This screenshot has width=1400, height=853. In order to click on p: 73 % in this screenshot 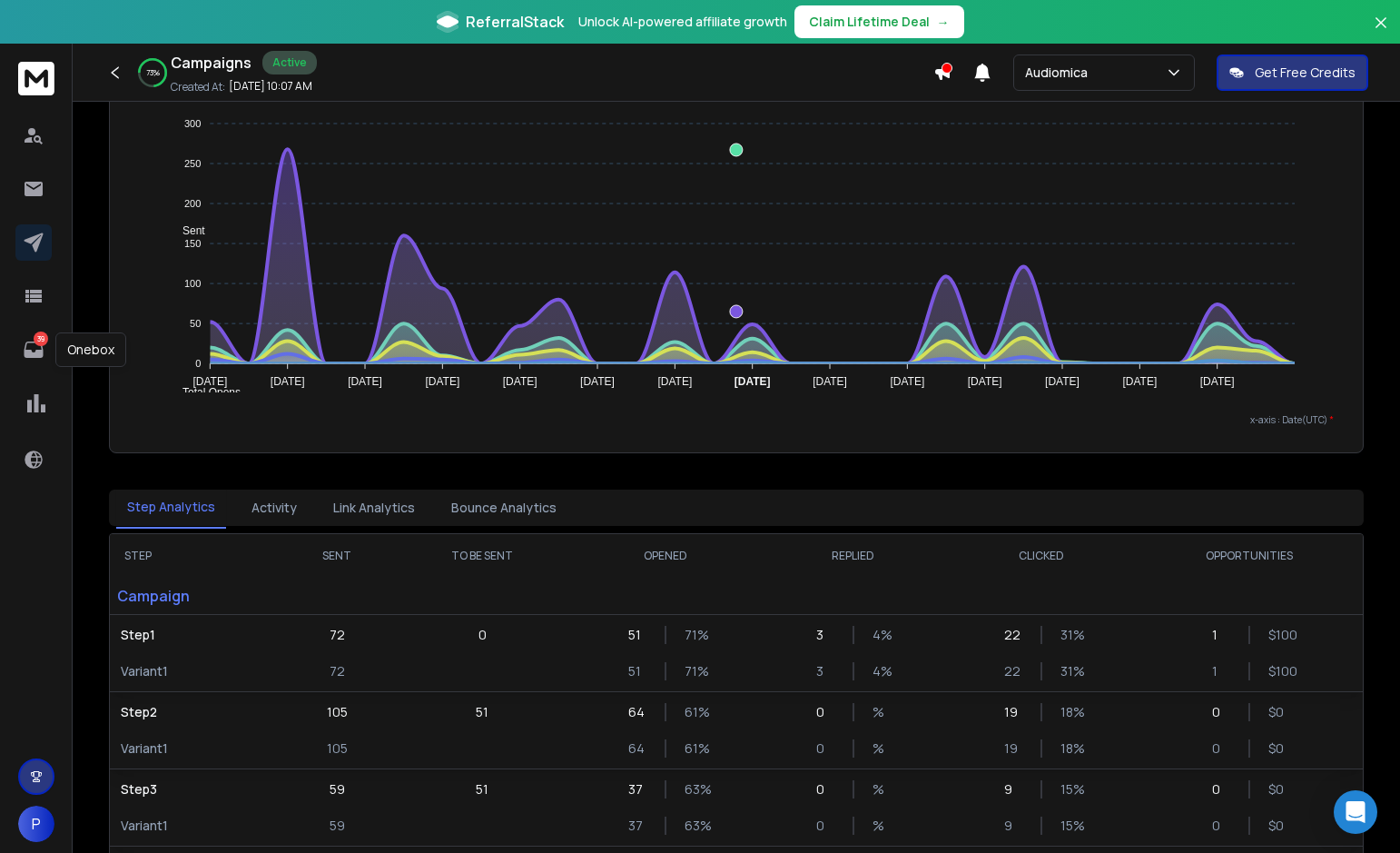, I will do `click(152, 72)`.